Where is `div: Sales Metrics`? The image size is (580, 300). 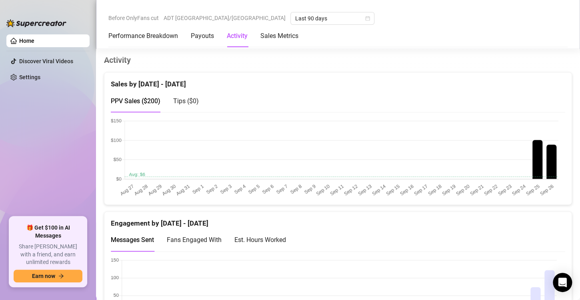
div: Sales Metrics is located at coordinates (279, 36).